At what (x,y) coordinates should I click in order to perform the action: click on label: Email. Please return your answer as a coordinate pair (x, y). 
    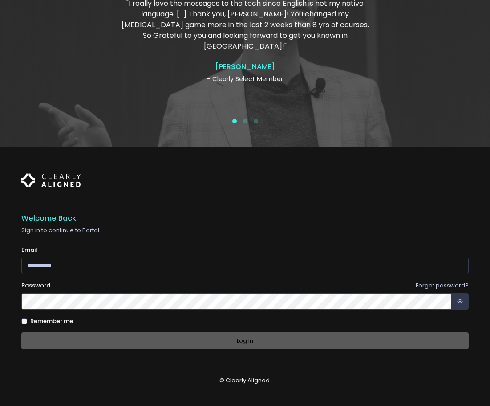
    Looking at the image, I should click on (29, 250).